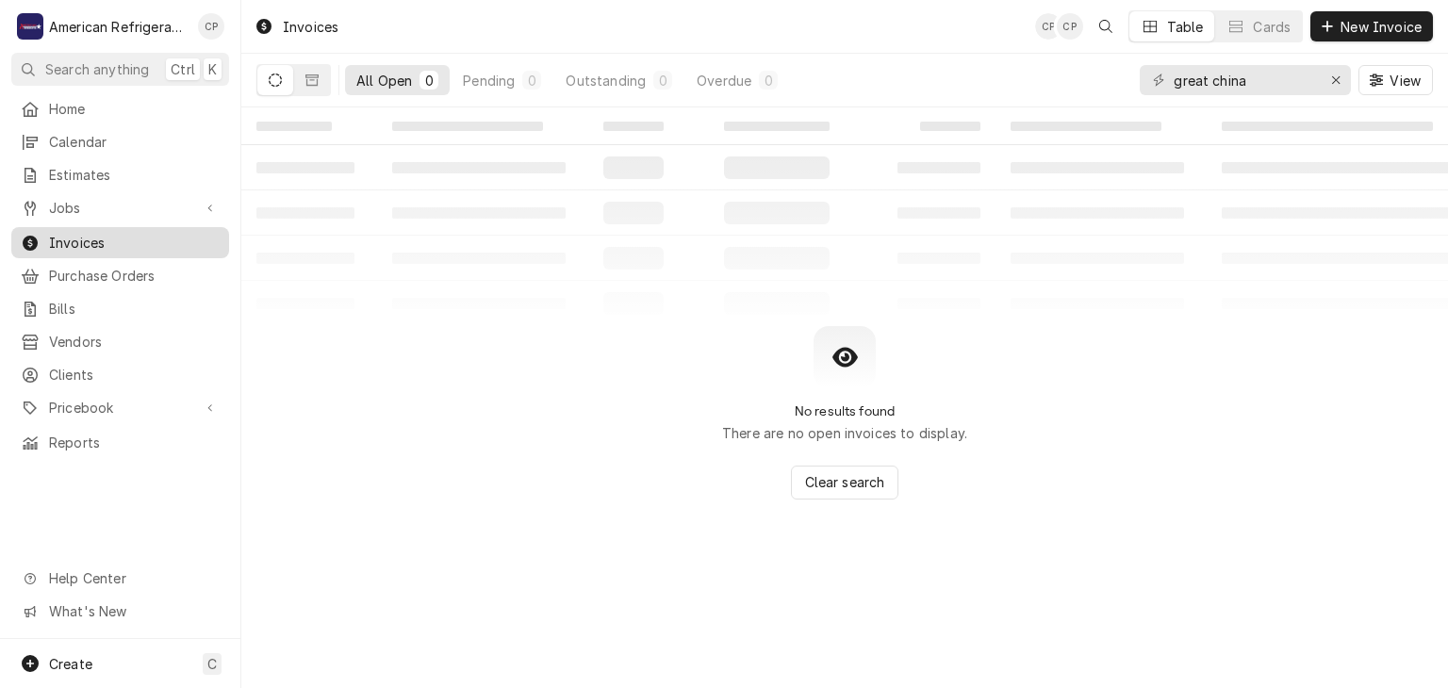 Image resolution: width=1448 pixels, height=688 pixels. Describe the element at coordinates (71, 664) in the screenshot. I see `span: Create` at that location.